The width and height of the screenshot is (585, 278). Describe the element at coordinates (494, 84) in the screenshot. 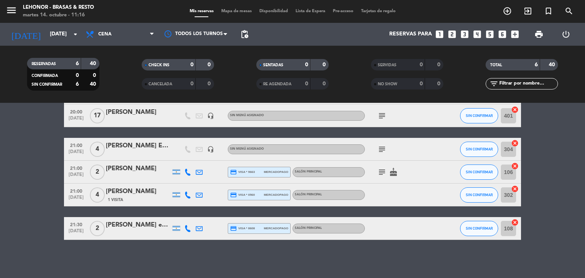

I see `i: filter_list` at that location.